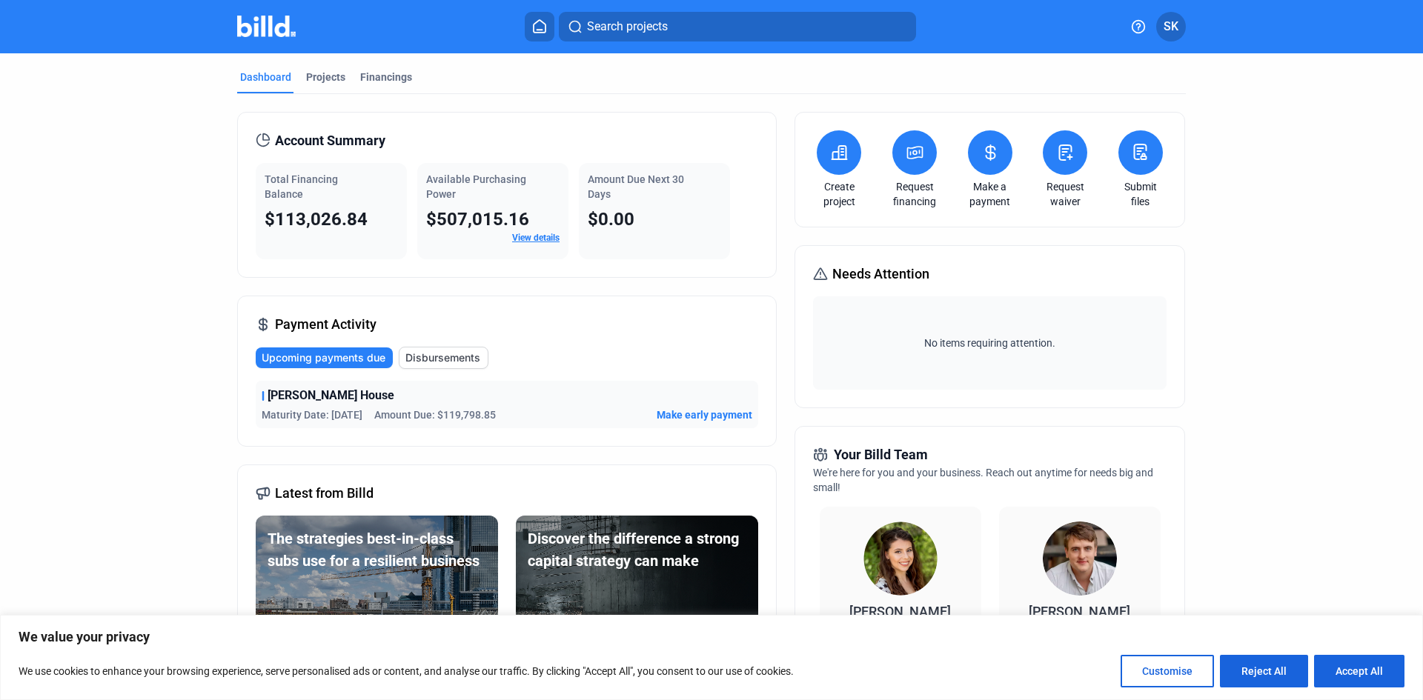 The image size is (1423, 700). Describe the element at coordinates (265, 77) in the screenshot. I see `div: Dashboard` at that location.